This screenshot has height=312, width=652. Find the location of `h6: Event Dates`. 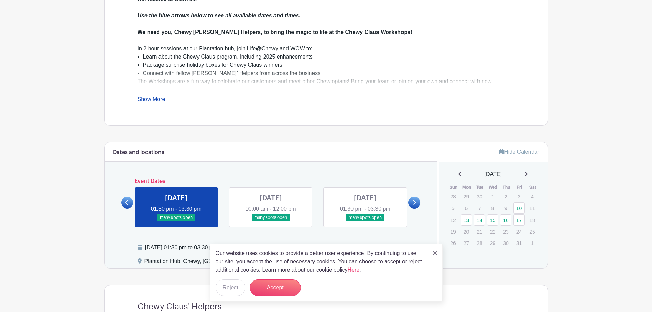

h6: Event Dates is located at coordinates (271, 181).